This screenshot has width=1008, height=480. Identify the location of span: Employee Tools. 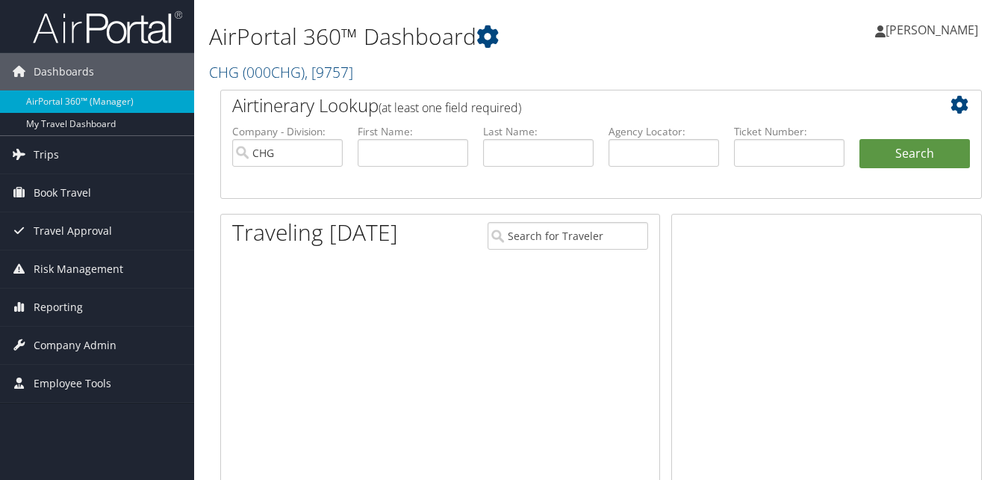
(72, 383).